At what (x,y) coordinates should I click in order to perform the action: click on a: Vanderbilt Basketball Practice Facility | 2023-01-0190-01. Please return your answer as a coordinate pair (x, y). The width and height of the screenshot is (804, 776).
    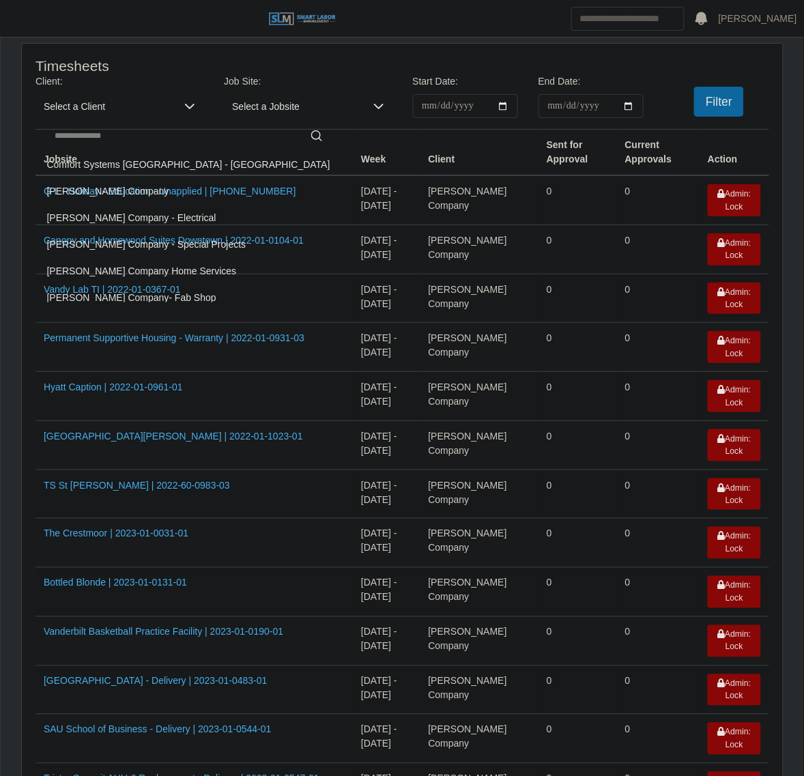
    Looking at the image, I should click on (163, 632).